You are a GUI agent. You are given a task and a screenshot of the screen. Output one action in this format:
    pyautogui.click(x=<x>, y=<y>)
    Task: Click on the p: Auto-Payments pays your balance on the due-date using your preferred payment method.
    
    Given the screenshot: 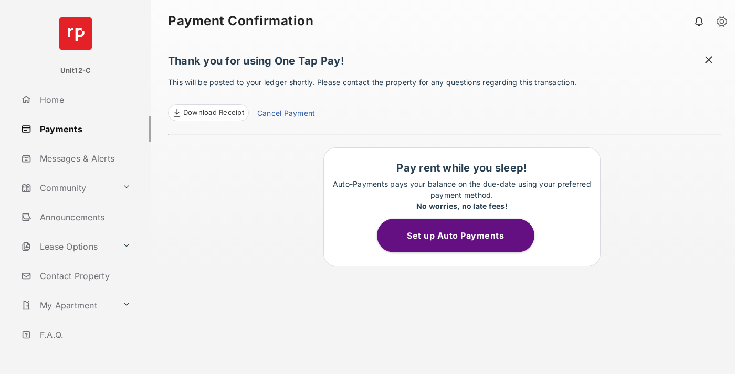 What is the action you would take?
    pyautogui.click(x=462, y=195)
    